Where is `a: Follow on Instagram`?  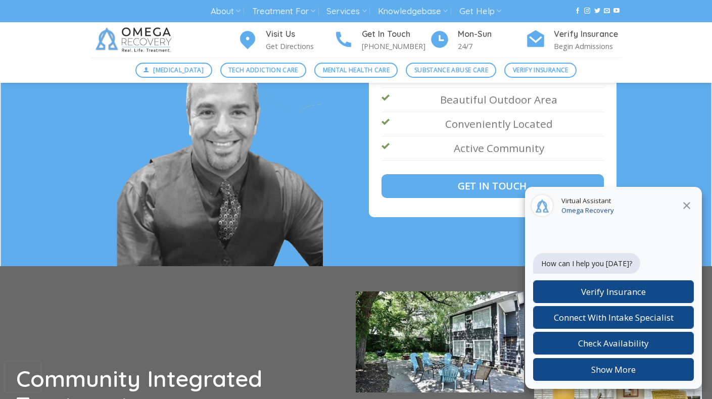 a: Follow on Instagram is located at coordinates (587, 11).